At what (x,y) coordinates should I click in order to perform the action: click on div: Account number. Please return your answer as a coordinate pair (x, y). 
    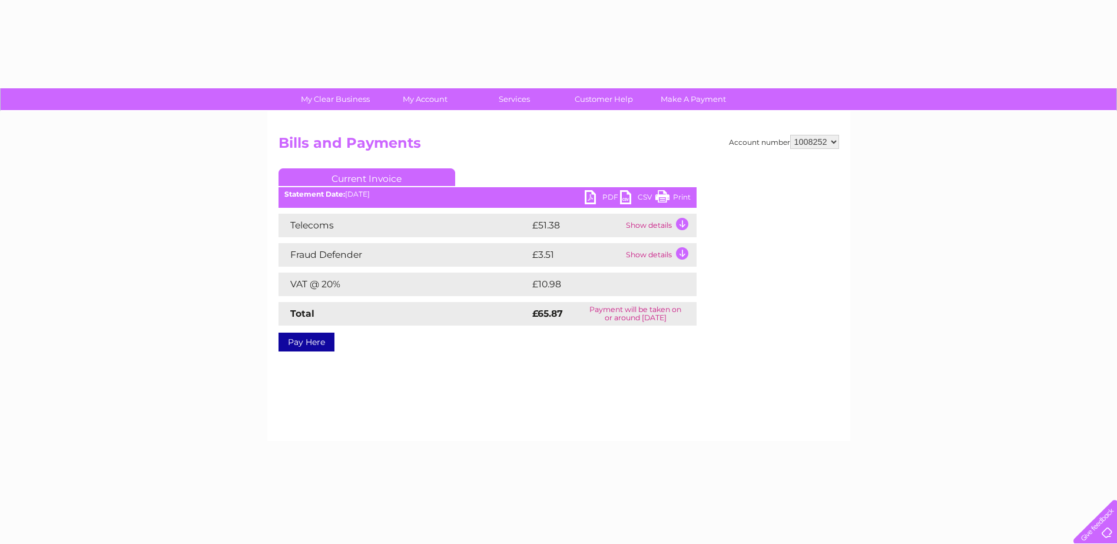
    Looking at the image, I should click on (784, 142).